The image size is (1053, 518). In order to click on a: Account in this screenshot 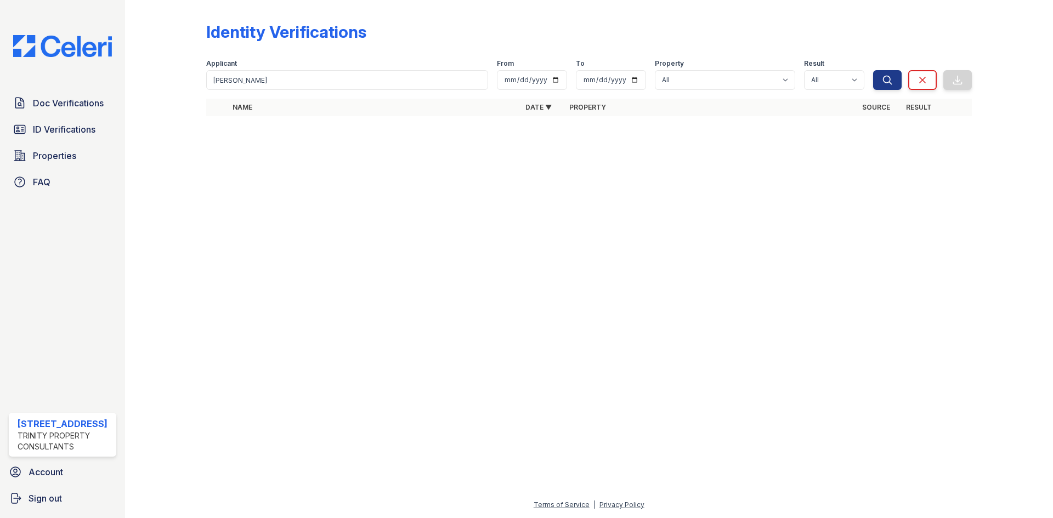, I will do `click(63, 472)`.